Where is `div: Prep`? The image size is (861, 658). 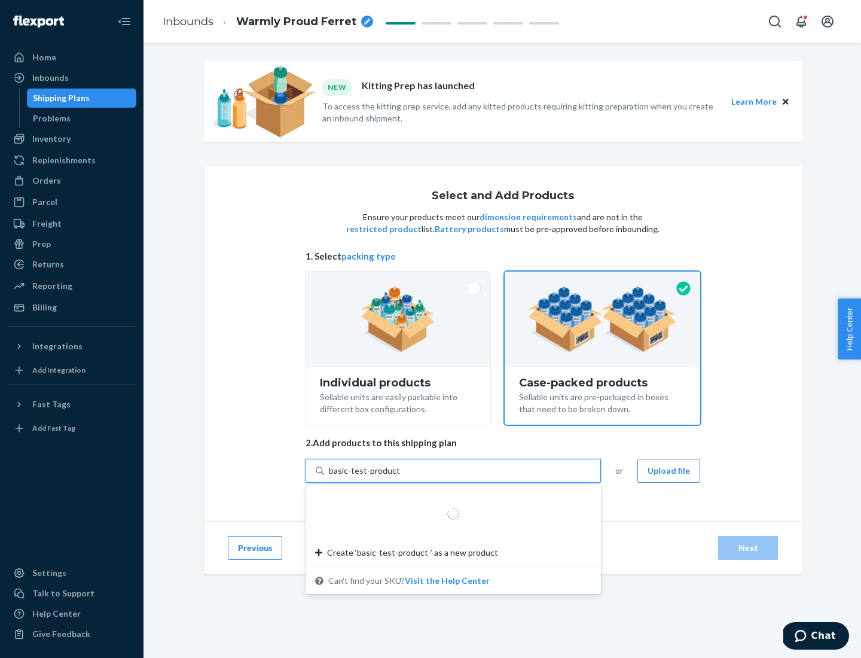
div: Prep is located at coordinates (41, 244).